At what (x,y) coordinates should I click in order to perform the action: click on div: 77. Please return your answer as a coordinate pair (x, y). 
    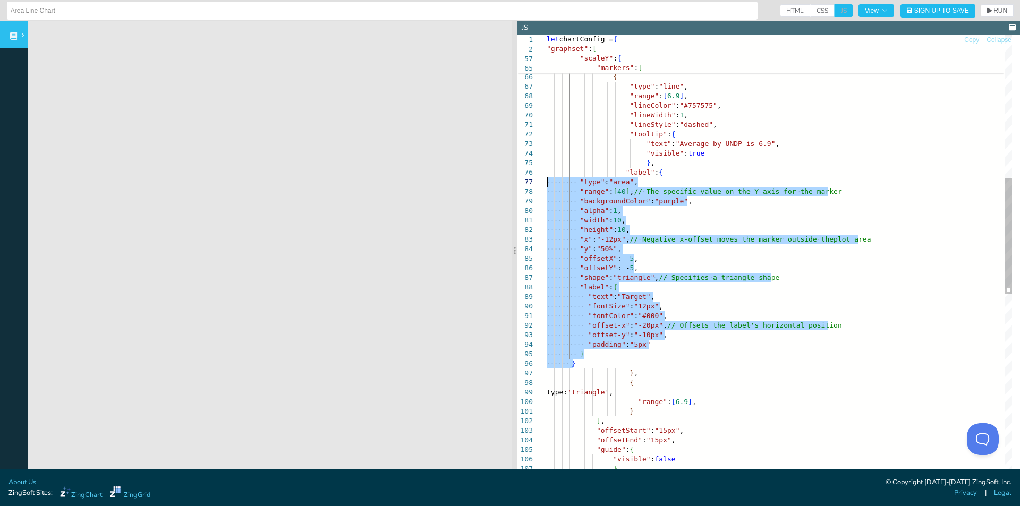
    Looking at the image, I should click on (525, 182).